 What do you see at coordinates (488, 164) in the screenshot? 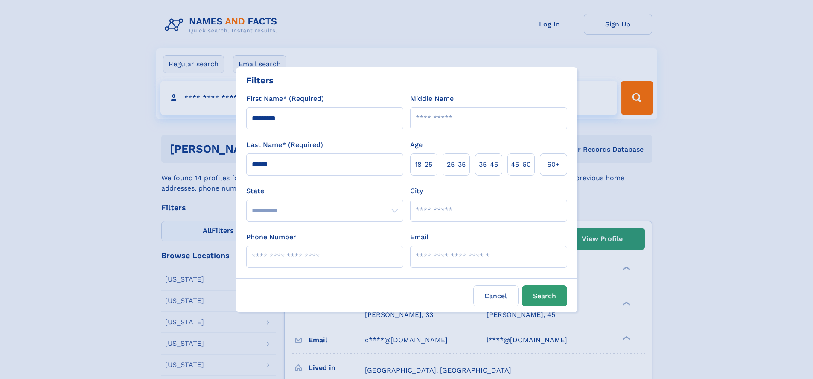
I see `span: 35‑45` at bounding box center [488, 164].